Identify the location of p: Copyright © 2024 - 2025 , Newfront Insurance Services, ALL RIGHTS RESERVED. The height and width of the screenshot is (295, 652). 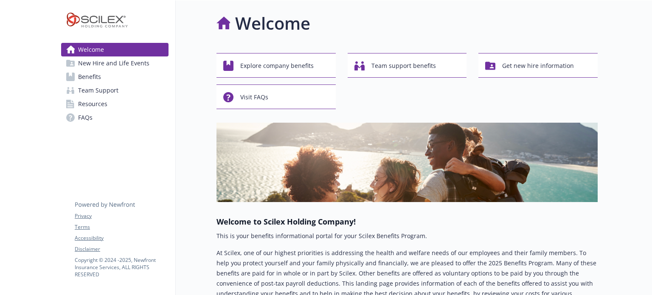
(121, 267).